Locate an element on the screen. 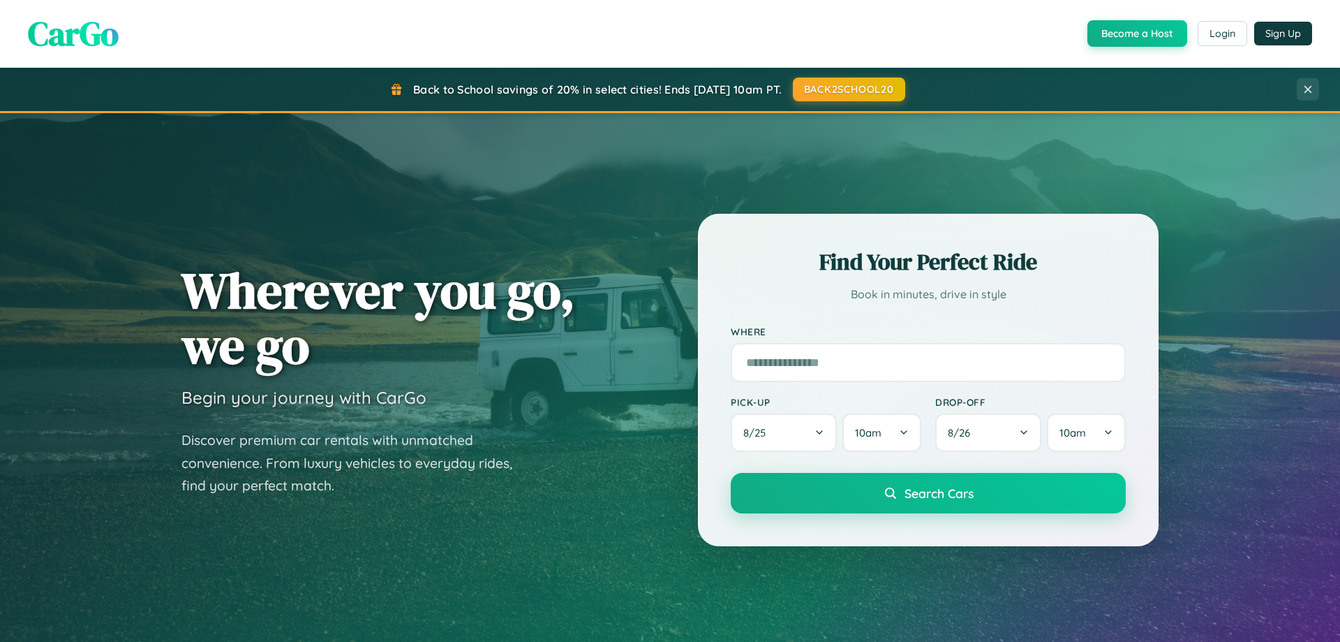 This screenshot has width=1340, height=642. button: BACK2SCHOOL20 is located at coordinates (849, 89).